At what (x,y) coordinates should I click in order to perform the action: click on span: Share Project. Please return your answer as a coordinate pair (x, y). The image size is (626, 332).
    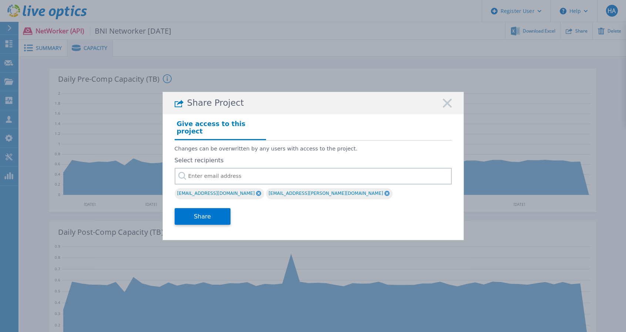
    Looking at the image, I should click on (216, 103).